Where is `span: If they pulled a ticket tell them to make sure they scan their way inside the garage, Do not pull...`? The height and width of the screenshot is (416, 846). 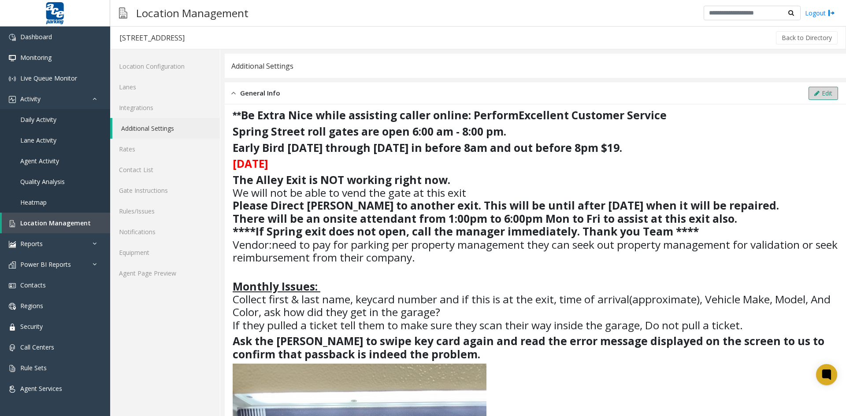
span: If they pulled a ticket tell them to make sure they scan their way inside the garage, Do not pull... is located at coordinates (488, 325).